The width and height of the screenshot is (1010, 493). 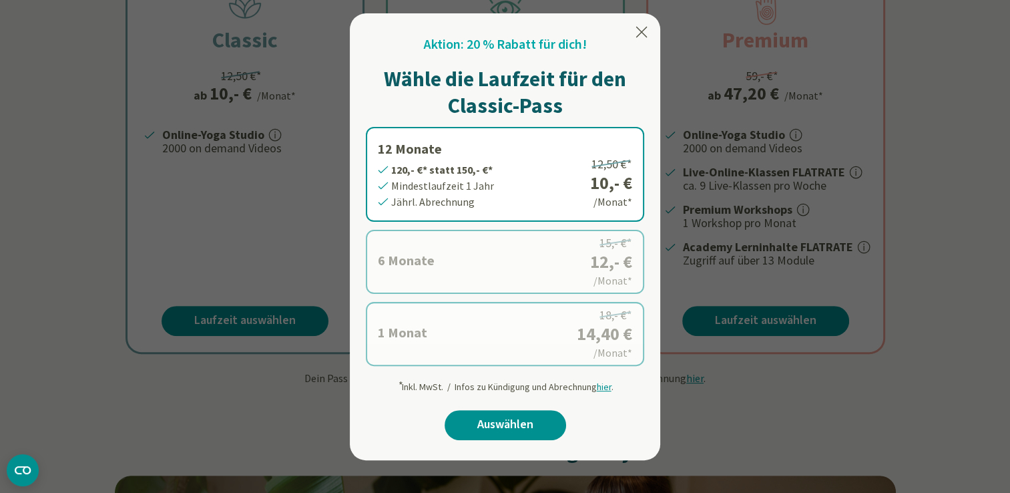 I want to click on span: hier, so click(x=604, y=386).